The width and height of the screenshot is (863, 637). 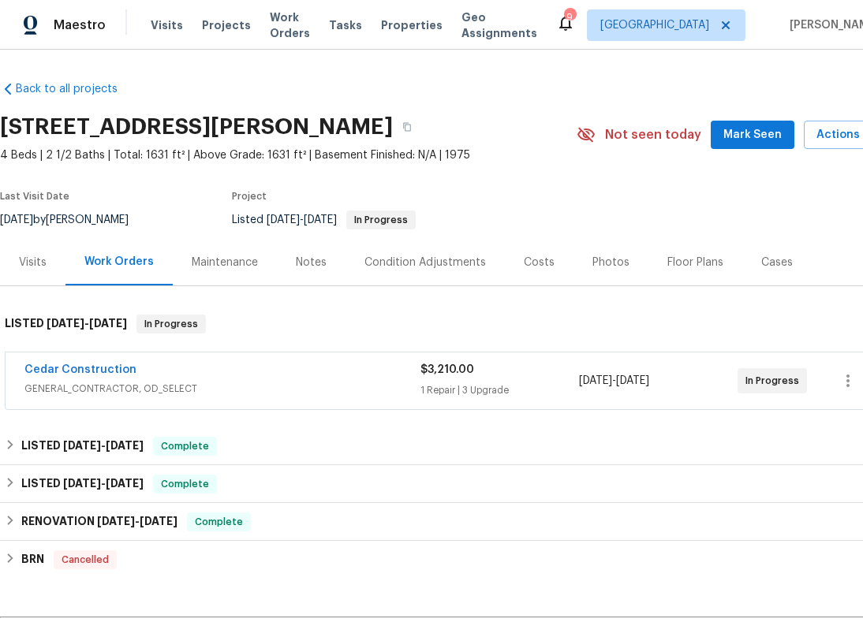 What do you see at coordinates (32, 263) in the screenshot?
I see `div: Visits` at bounding box center [32, 263].